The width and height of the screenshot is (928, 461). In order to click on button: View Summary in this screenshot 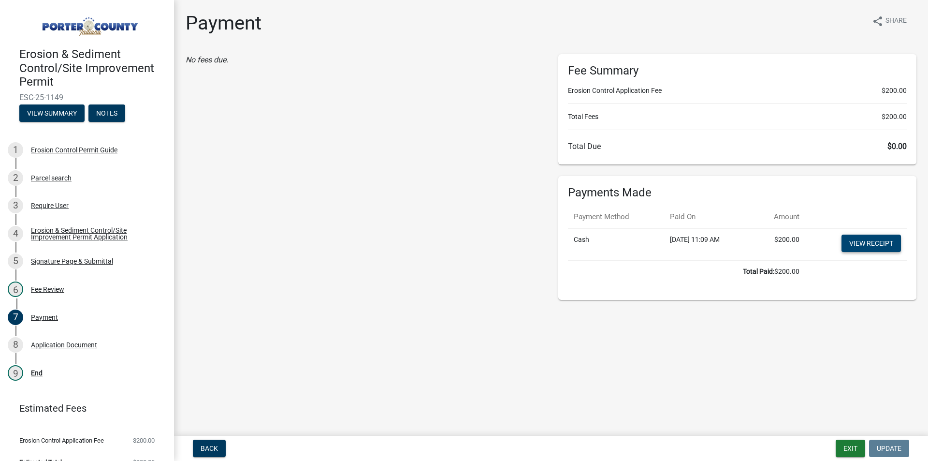, I will do `click(52, 113)`.